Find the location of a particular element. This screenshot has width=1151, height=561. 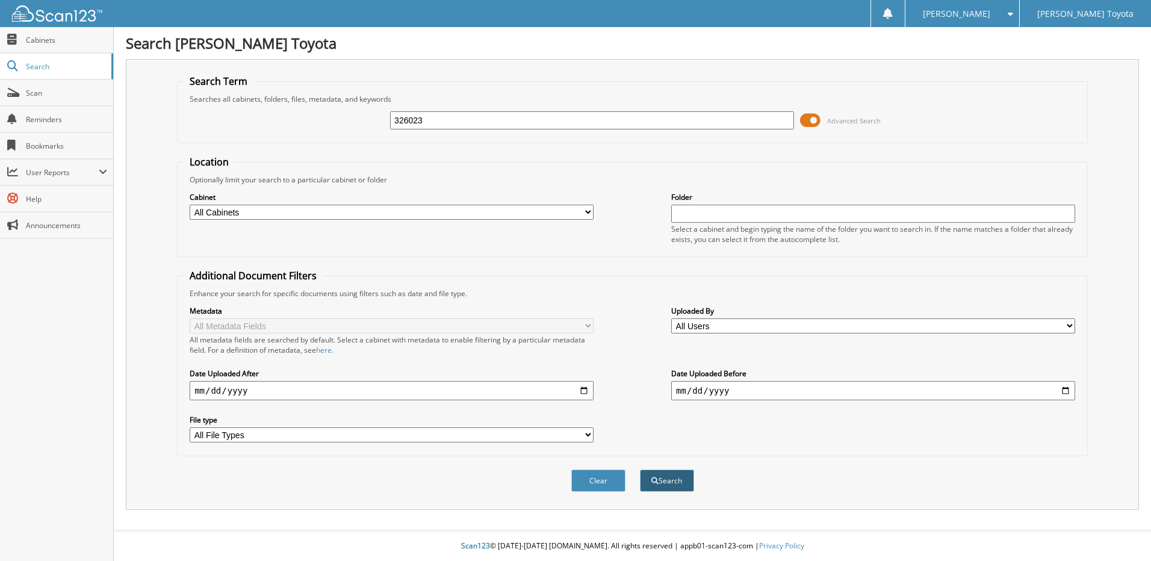

div: Select a cabinet and begin typing the name of the folder you want to search in. If the name match... is located at coordinates (873, 234).